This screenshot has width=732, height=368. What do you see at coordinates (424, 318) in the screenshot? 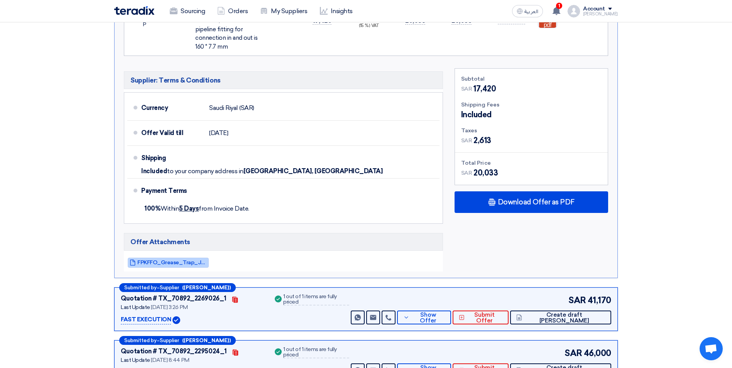
I see `button: Show Offer` at bounding box center [424, 318].